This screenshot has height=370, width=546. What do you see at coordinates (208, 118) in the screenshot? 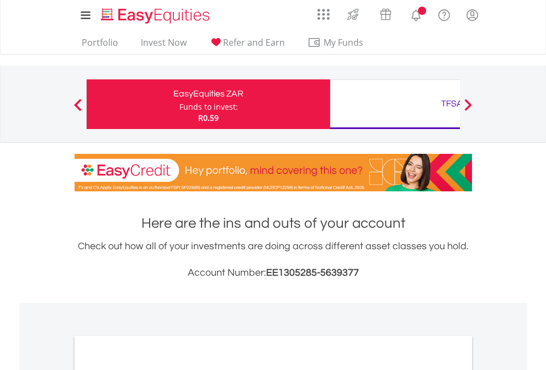
I see `span: R0.59` at bounding box center [208, 118].